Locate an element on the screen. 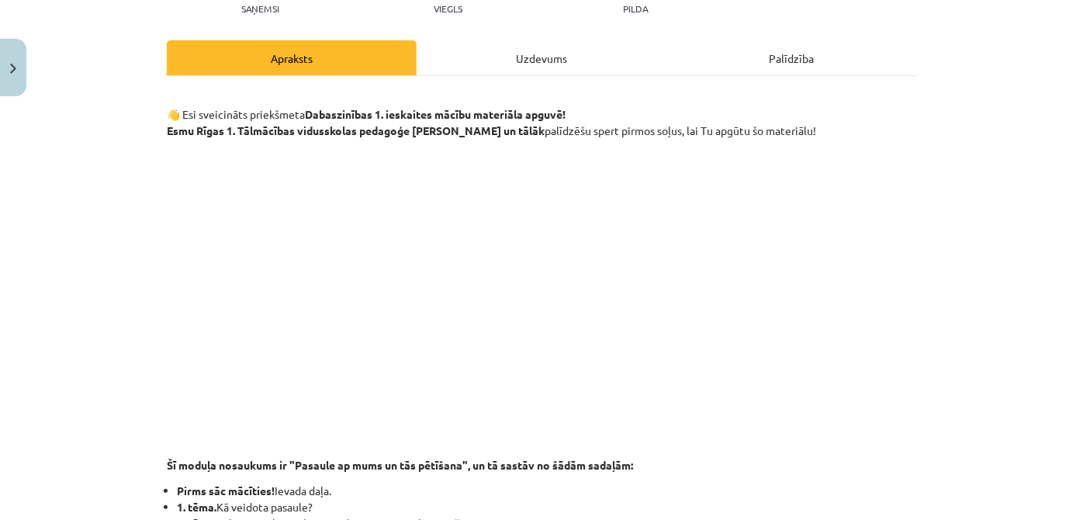  img: icon-close-lesson-0947bae3869378f0d4975bcd49f059093ad1ed9edebbc8119c70593378902aed.svg is located at coordinates (13, 68).